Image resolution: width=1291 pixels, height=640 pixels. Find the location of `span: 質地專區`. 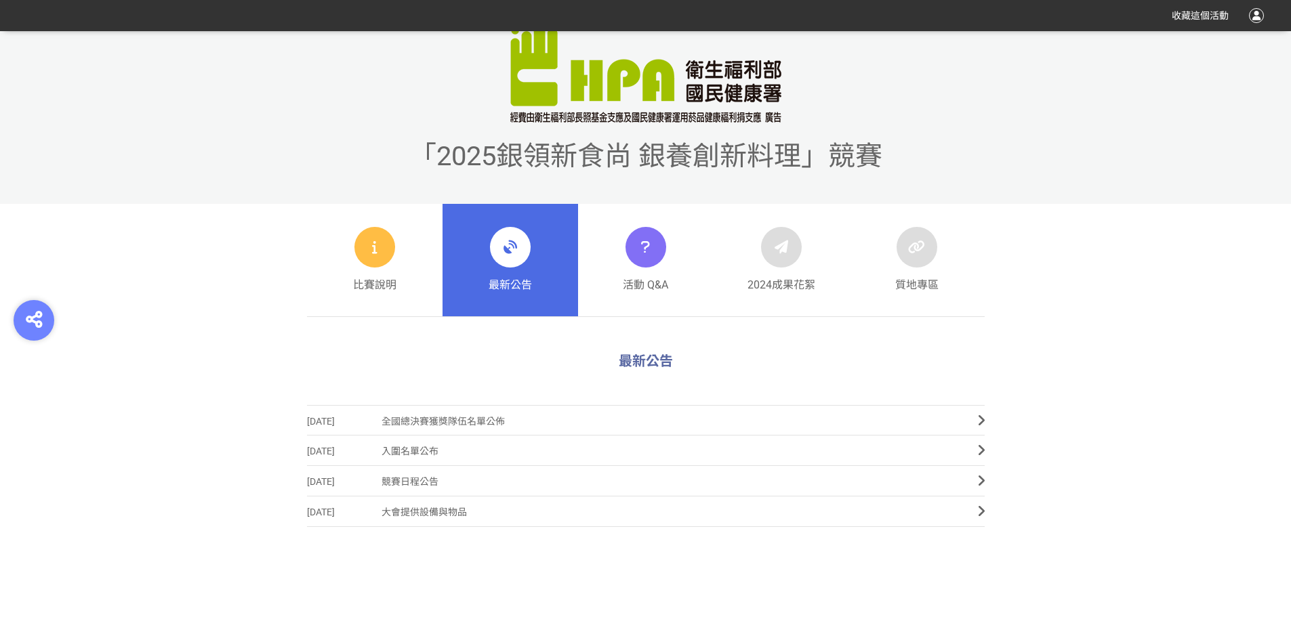

span: 質地專區 is located at coordinates (917, 285).